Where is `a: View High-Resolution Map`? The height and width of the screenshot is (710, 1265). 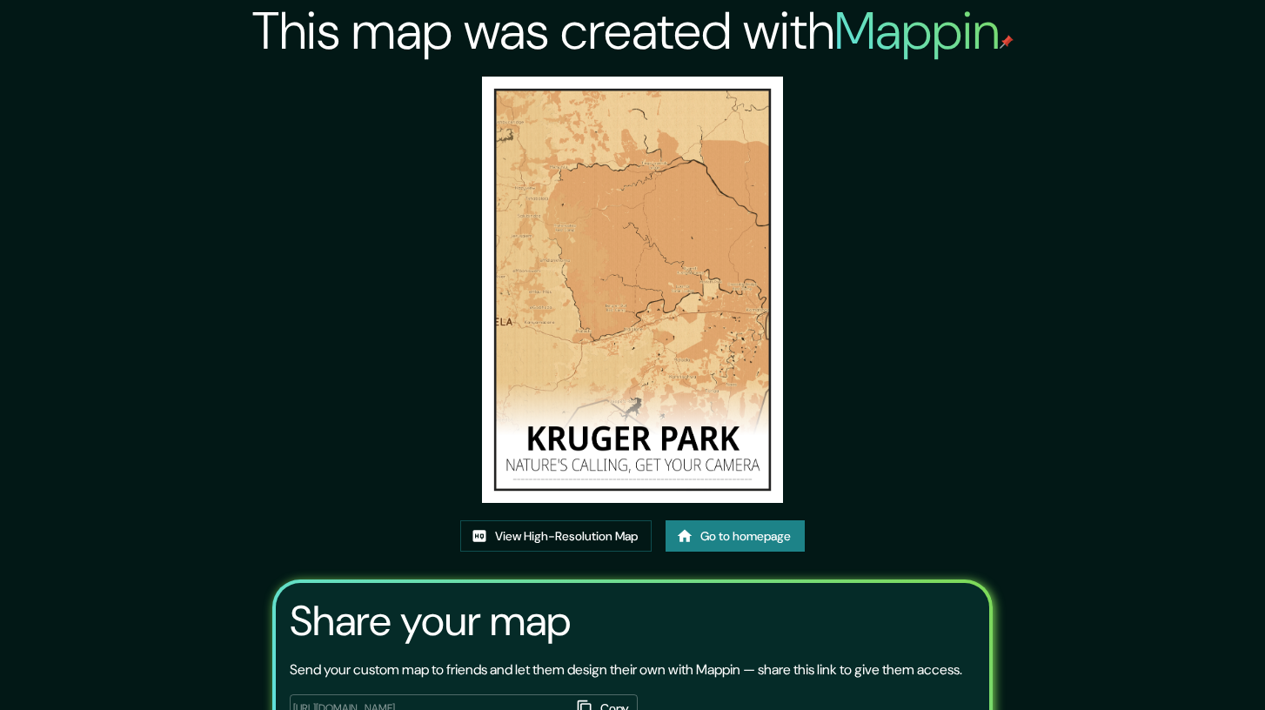
a: View High-Resolution Map is located at coordinates (556, 536).